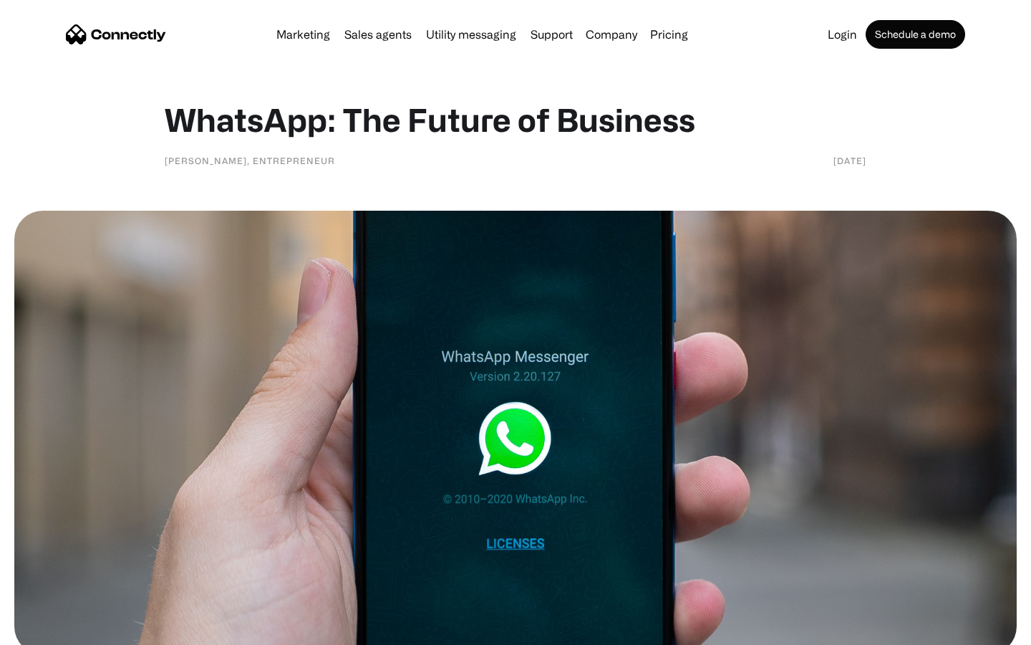  I want to click on a: Pricing, so click(669, 34).